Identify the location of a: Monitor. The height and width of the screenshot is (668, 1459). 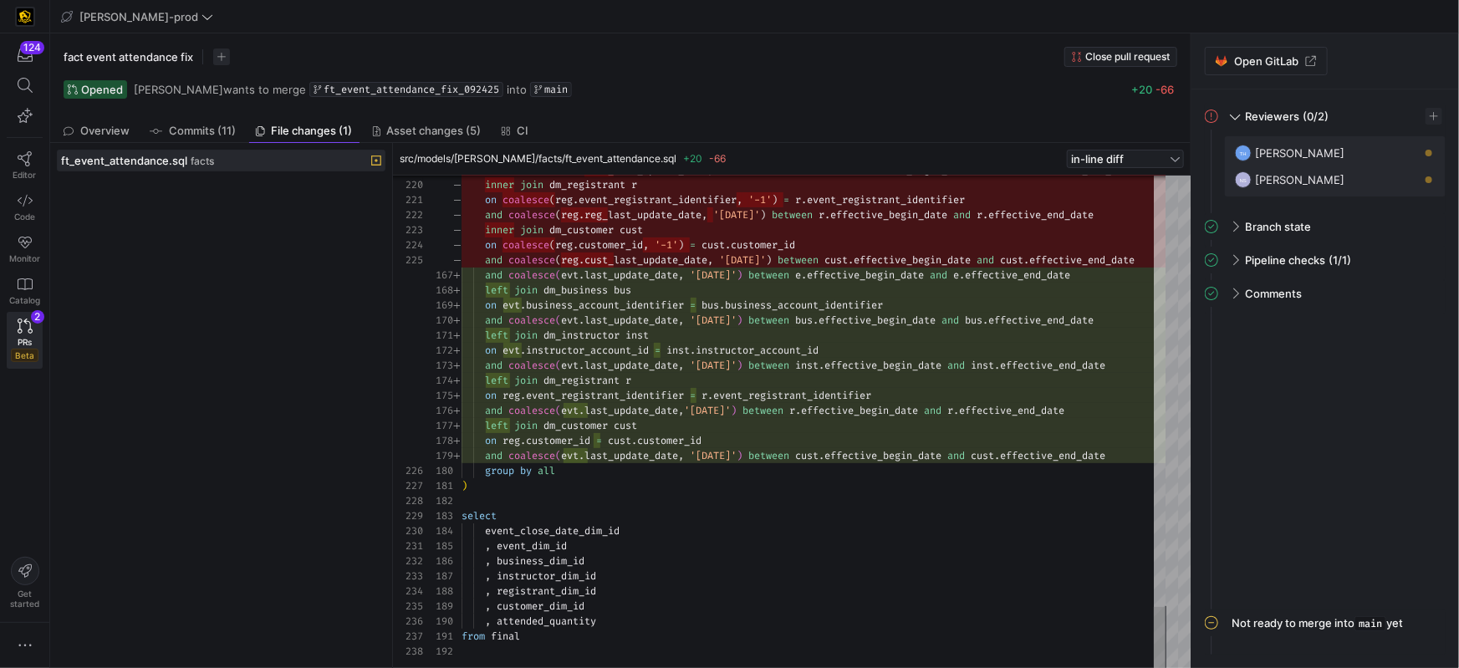
(24, 249).